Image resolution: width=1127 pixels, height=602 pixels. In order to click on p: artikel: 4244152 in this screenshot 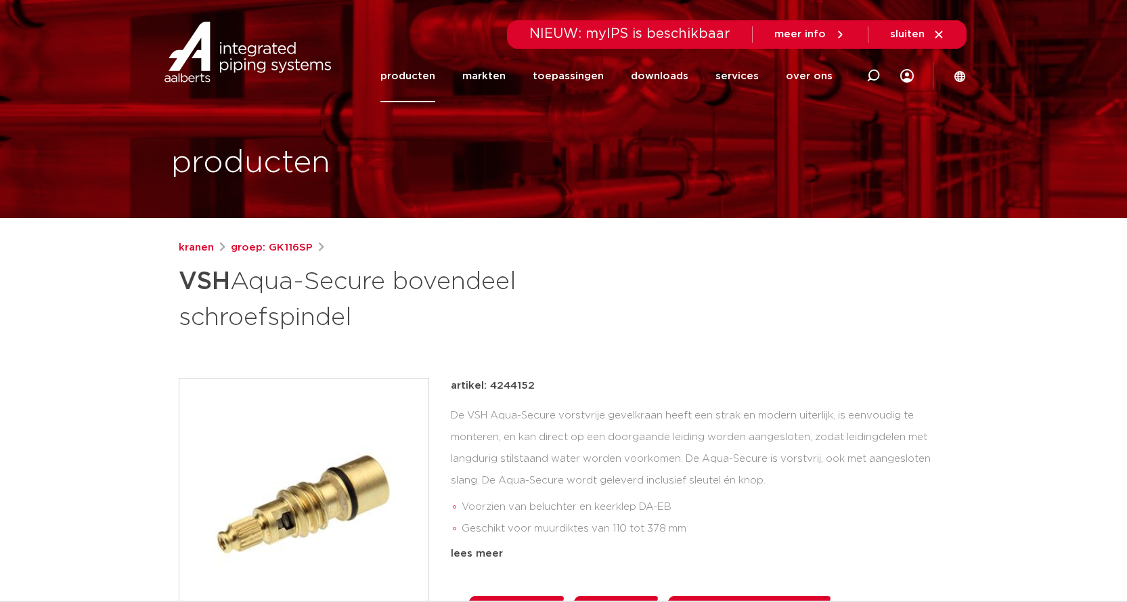, I will do `click(493, 386)`.